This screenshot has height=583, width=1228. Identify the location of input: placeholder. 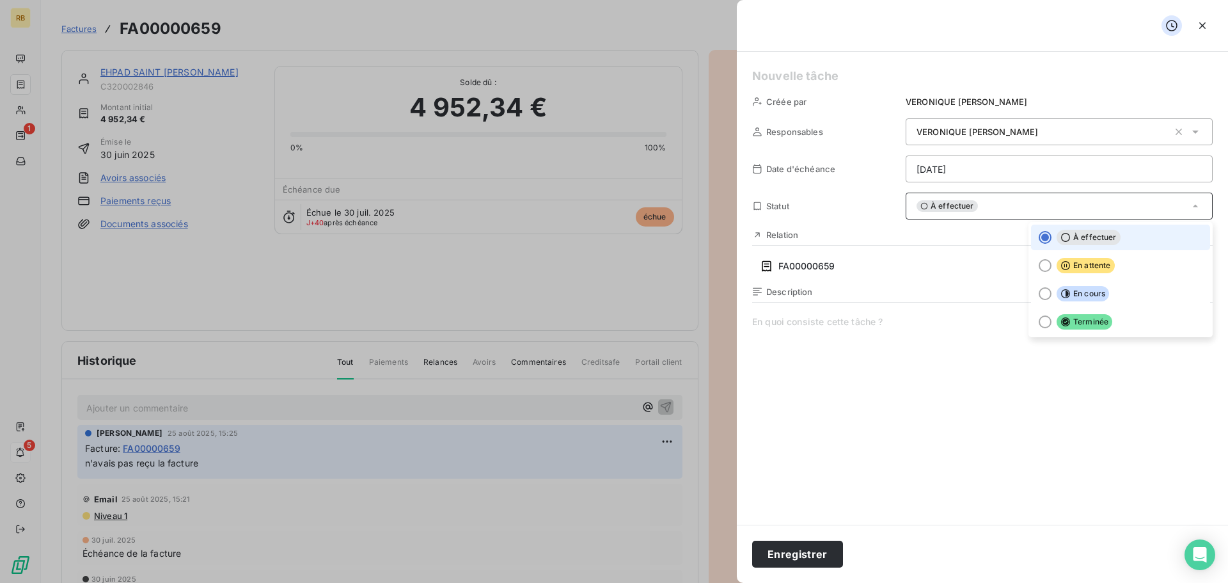
(1059, 169).